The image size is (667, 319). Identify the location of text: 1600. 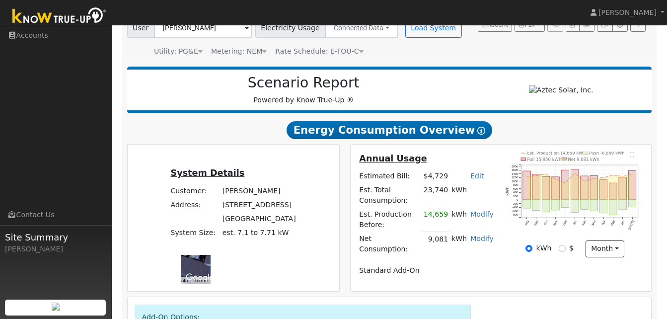
(515, 169).